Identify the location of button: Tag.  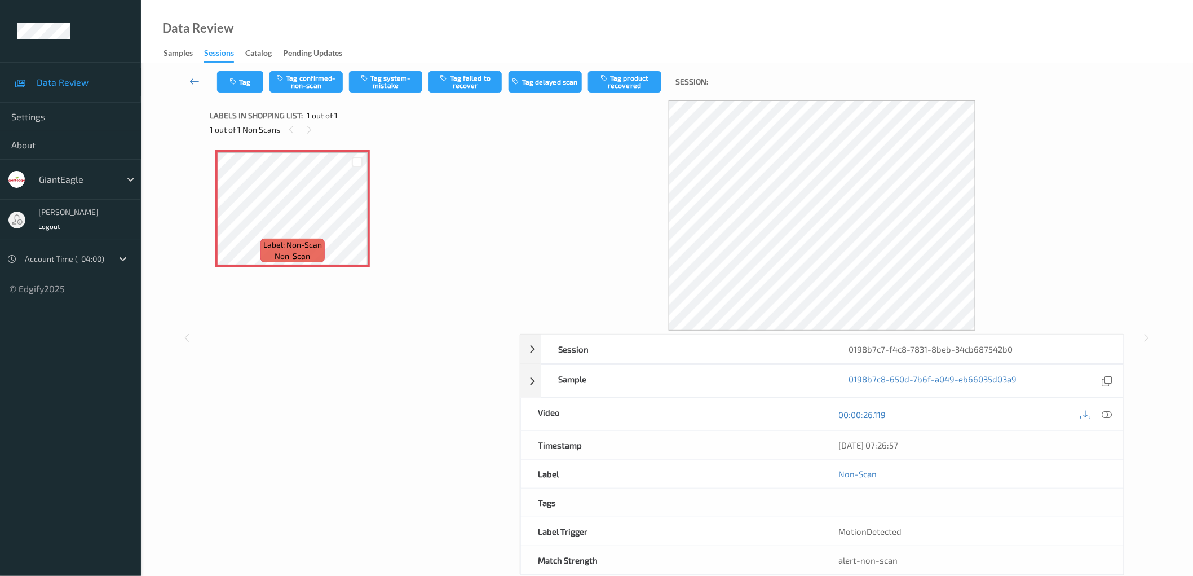
(240, 82).